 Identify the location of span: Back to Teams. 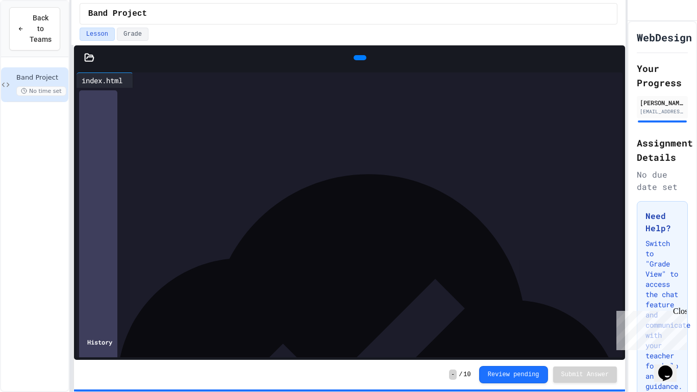
(40, 29).